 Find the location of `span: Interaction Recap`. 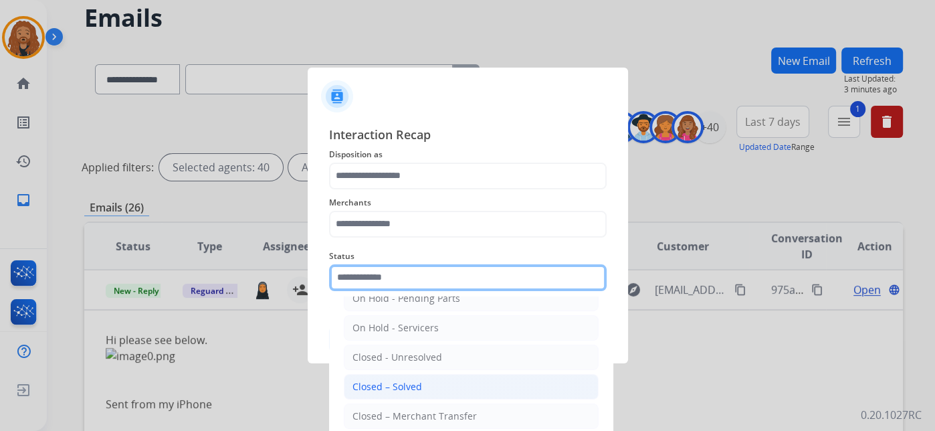

span: Interaction Recap is located at coordinates (467, 136).